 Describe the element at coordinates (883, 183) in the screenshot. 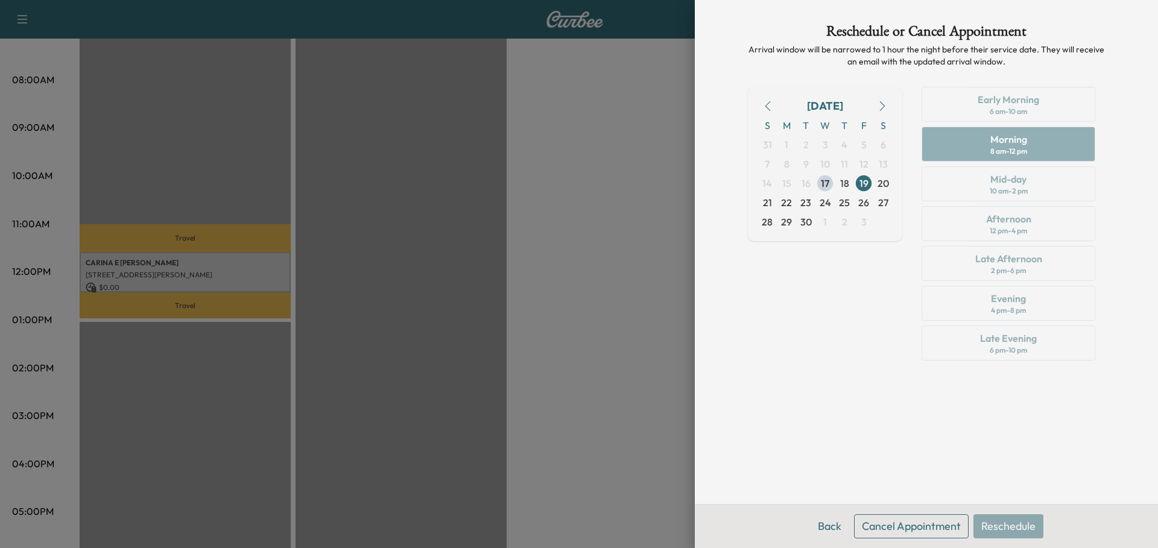

I see `span: 20` at that location.